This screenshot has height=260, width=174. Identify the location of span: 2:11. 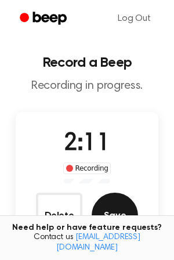
(87, 144).